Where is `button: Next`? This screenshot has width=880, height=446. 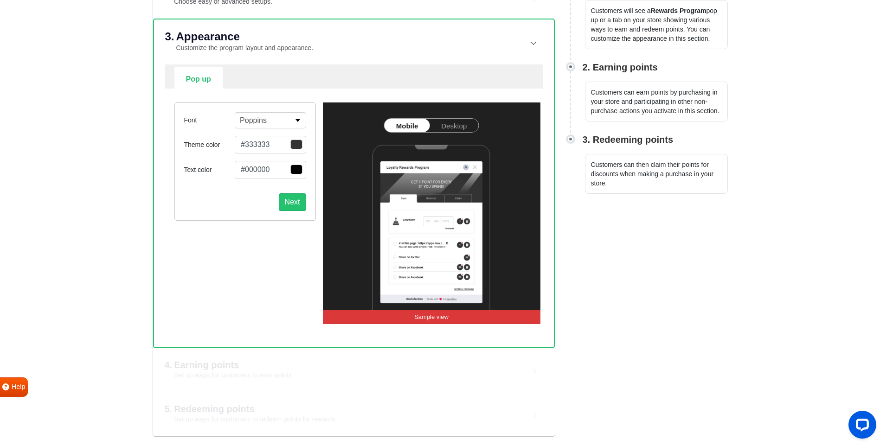 button: Next is located at coordinates (292, 202).